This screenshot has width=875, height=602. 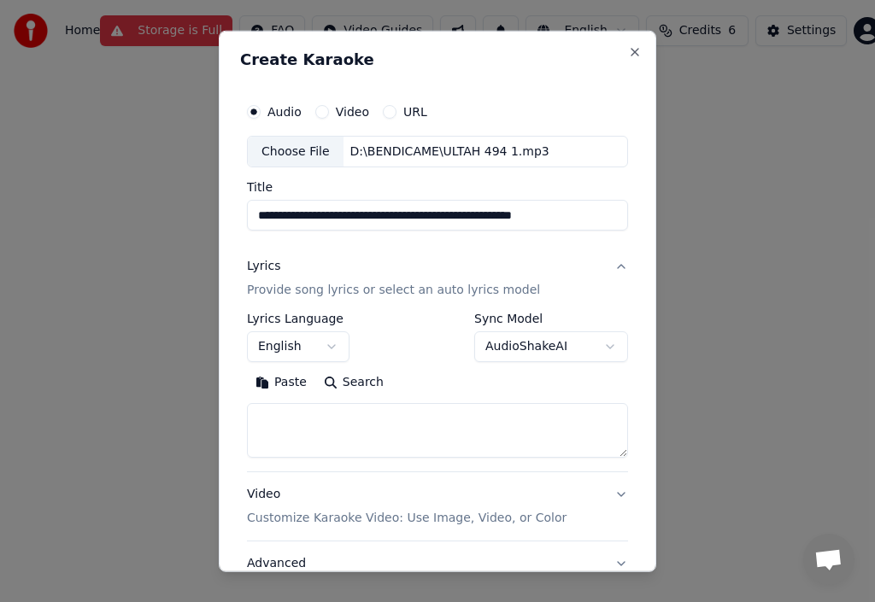 I want to click on label: Video, so click(x=352, y=111).